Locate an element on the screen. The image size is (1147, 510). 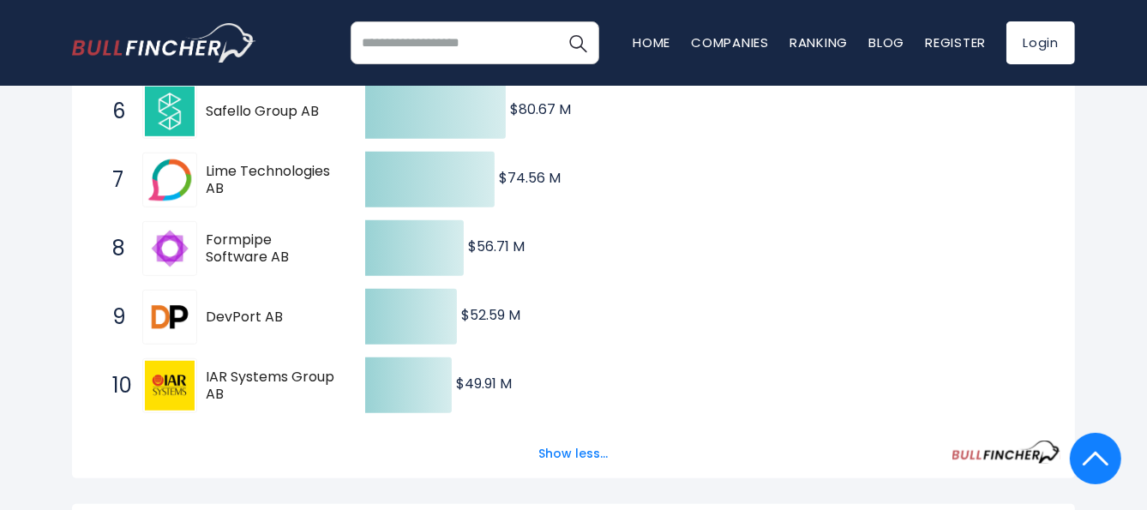
span: 6 is located at coordinates (112, 111).